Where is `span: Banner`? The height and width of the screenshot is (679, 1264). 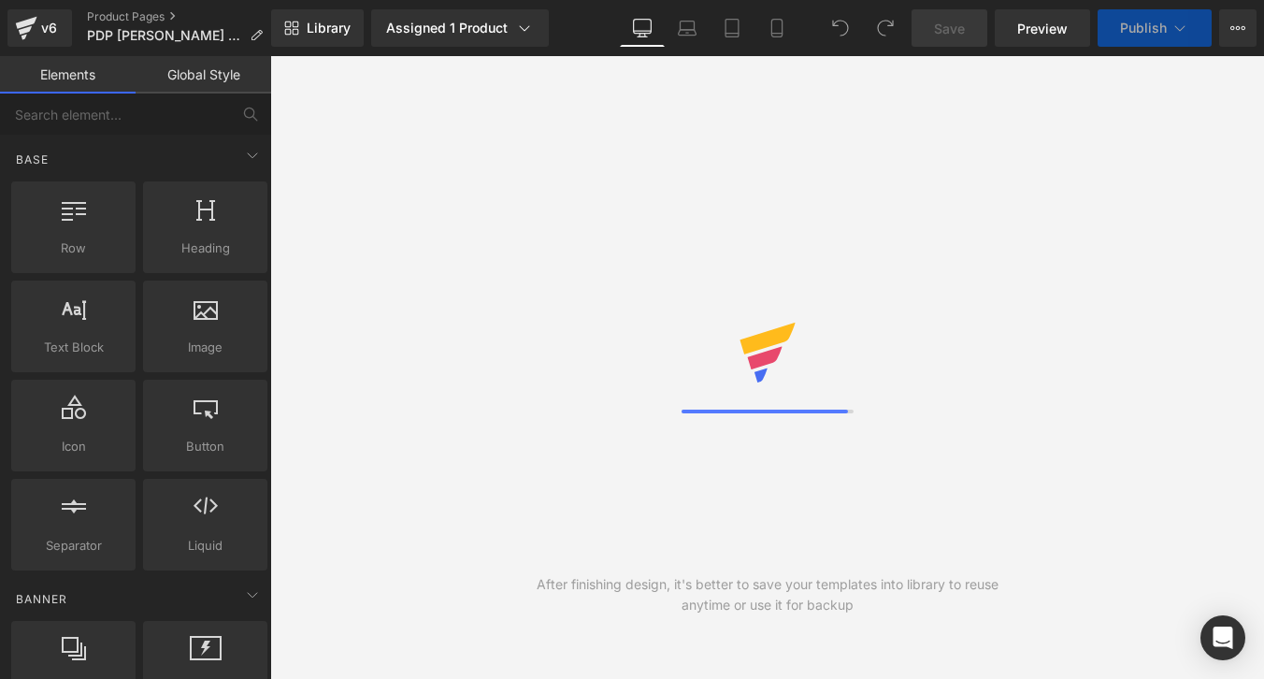
span: Banner is located at coordinates (41, 598).